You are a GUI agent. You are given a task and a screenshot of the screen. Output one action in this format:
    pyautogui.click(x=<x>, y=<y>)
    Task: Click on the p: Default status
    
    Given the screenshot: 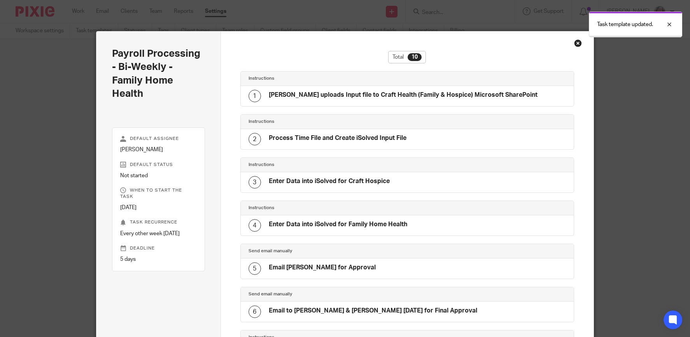 What is the action you would take?
    pyautogui.click(x=158, y=165)
    